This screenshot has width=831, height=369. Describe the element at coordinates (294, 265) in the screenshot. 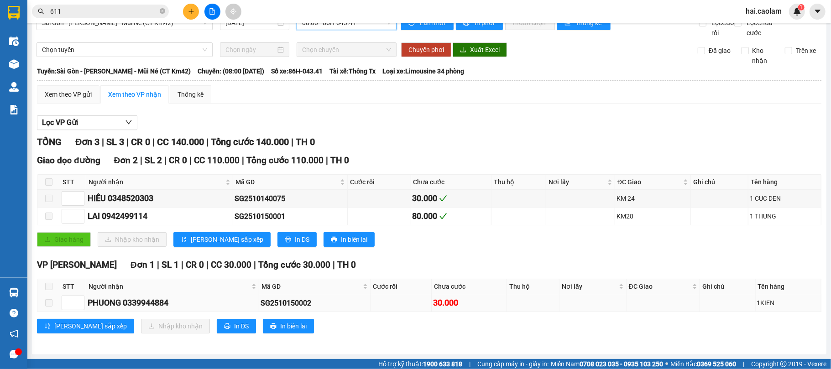

I see `span: Tổng cước 30.000` at that location.